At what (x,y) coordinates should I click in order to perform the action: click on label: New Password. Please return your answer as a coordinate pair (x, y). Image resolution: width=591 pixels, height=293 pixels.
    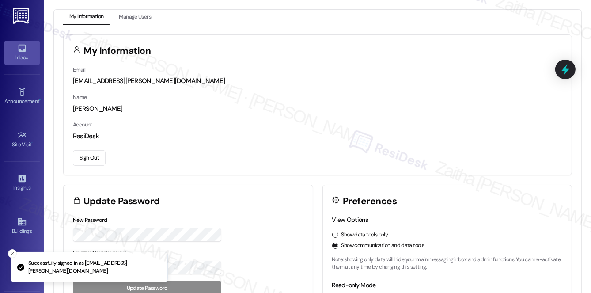
    Looking at the image, I should click on (90, 220).